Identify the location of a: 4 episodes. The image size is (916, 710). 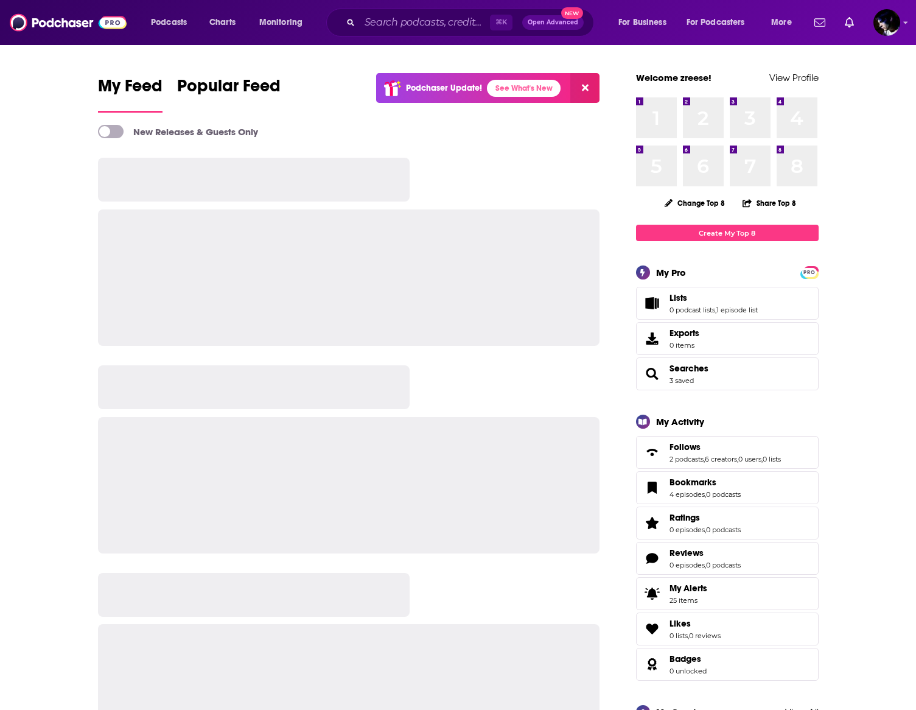
(687, 494).